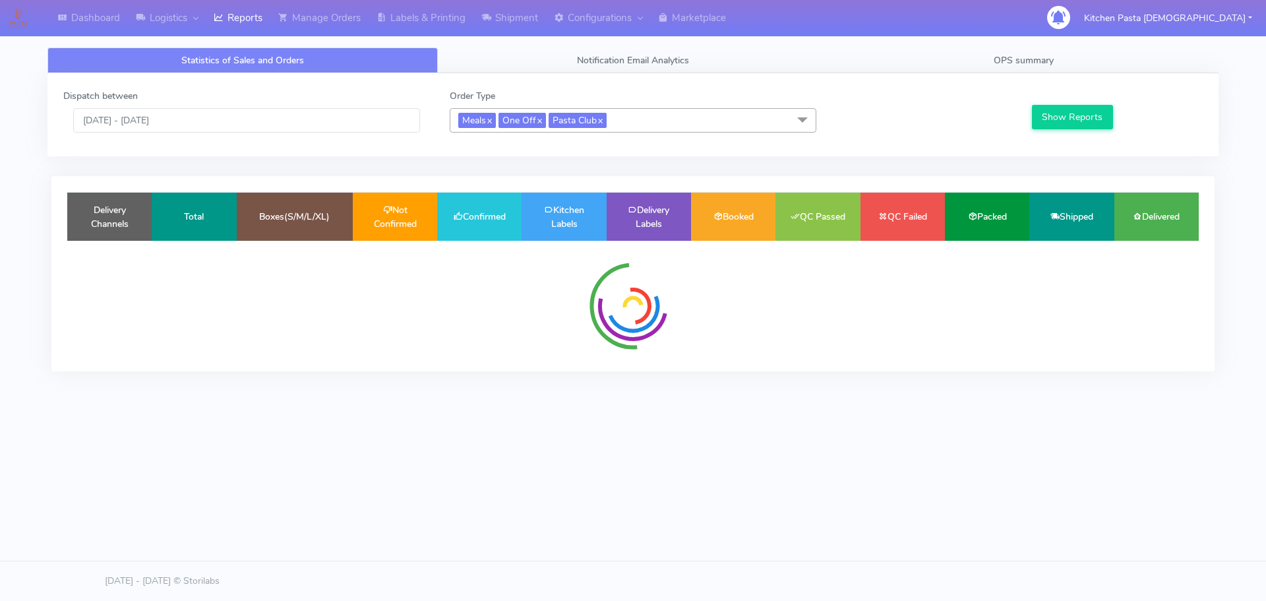 The width and height of the screenshot is (1266, 601). What do you see at coordinates (1157, 216) in the screenshot?
I see `td: Delivered` at bounding box center [1157, 216].